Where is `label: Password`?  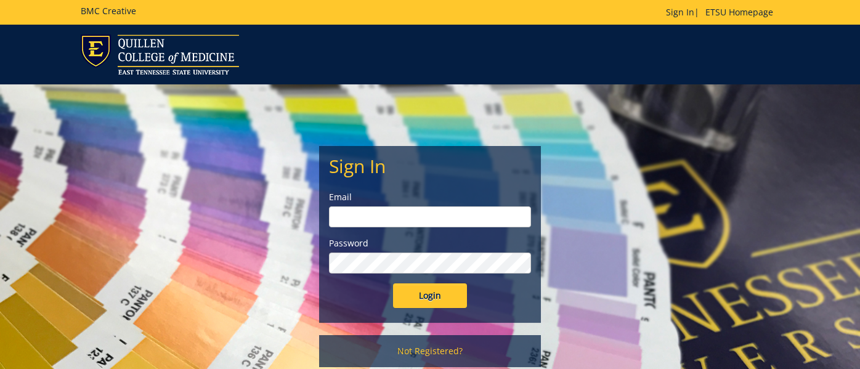 label: Password is located at coordinates (430, 243).